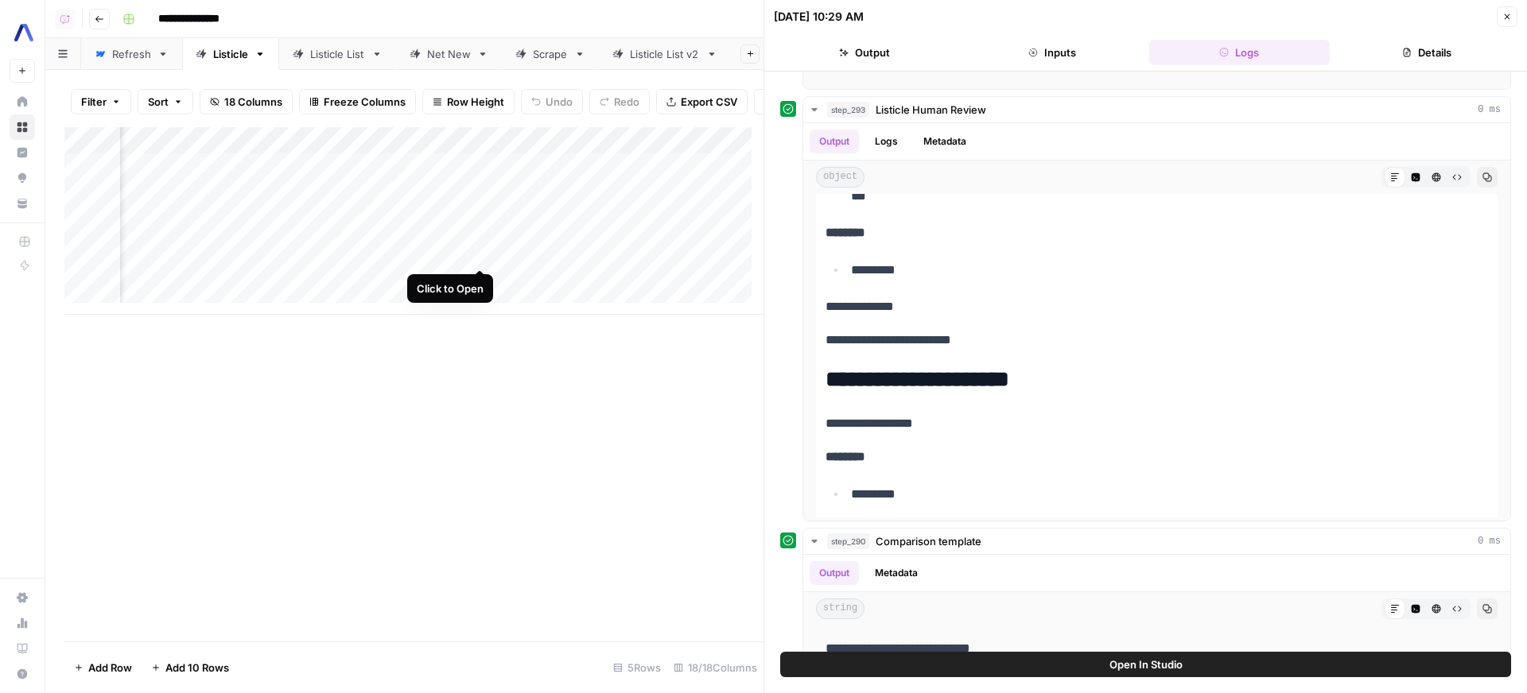  What do you see at coordinates (450, 289) in the screenshot?
I see `div: Click to Open` at bounding box center [450, 289].